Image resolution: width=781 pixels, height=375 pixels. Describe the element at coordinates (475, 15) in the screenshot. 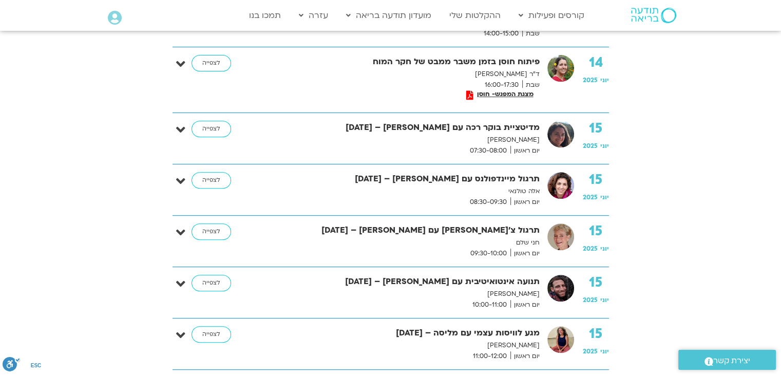

I see `a: ההקלטות שלי` at that location.